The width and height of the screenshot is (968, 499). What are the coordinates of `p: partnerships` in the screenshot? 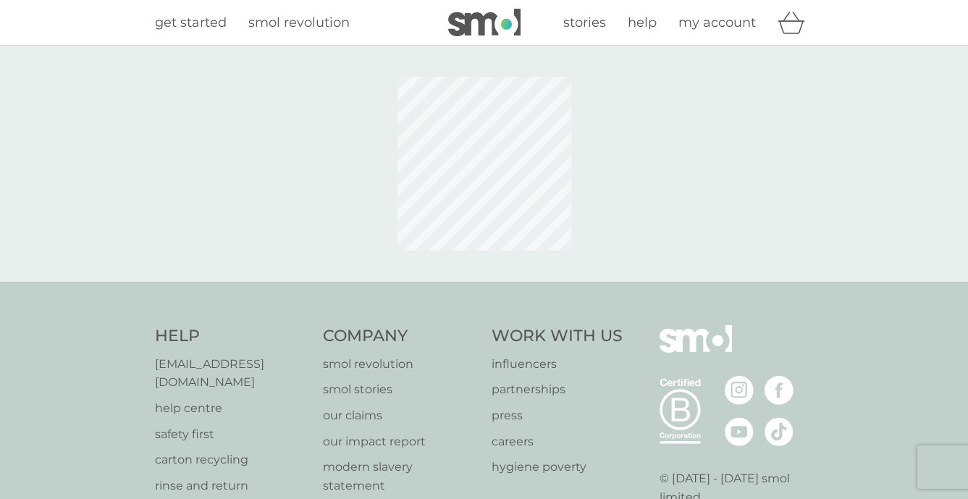 It's located at (557, 390).